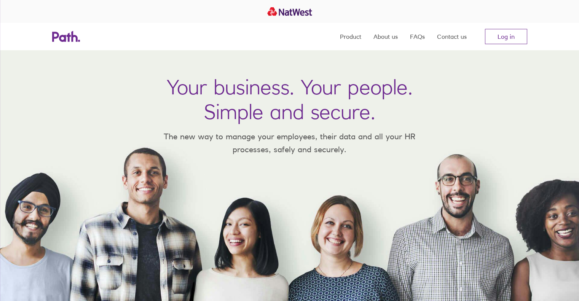 The height and width of the screenshot is (301, 579). I want to click on a: About us, so click(386, 37).